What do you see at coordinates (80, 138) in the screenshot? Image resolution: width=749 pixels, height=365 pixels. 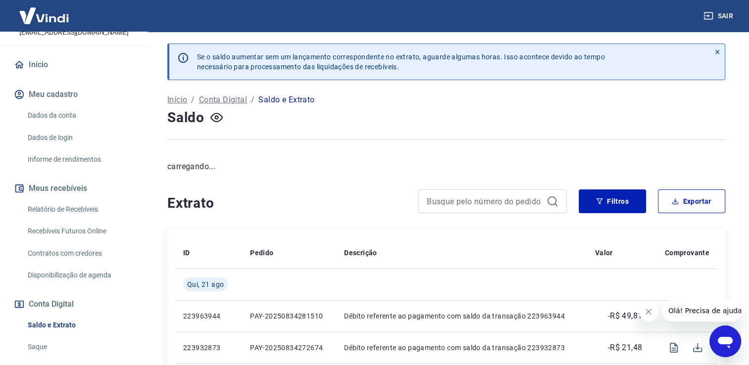 I see `a: Dados de login` at bounding box center [80, 138].